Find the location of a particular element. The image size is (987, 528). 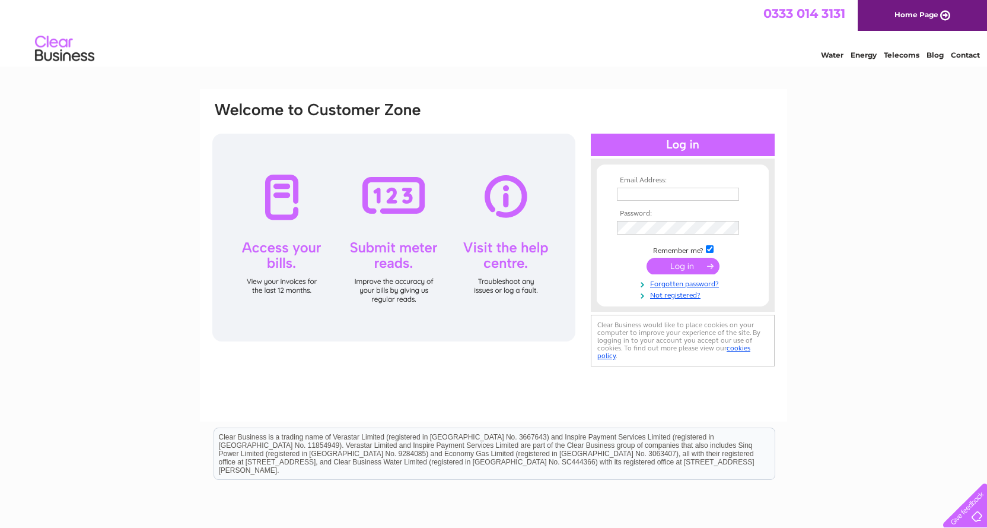

a: Telecoms is located at coordinates (902, 55).